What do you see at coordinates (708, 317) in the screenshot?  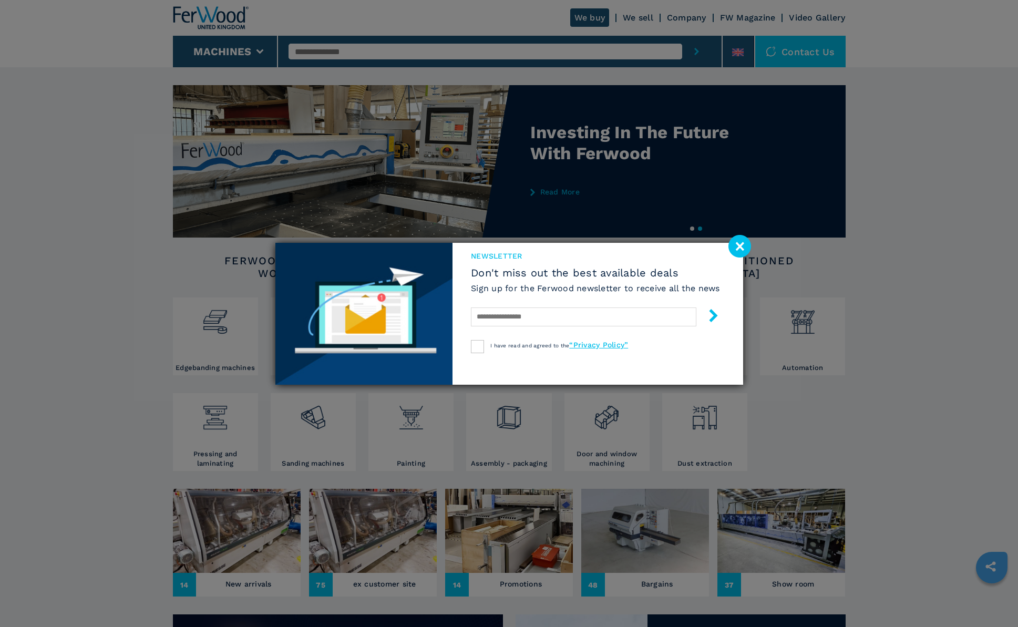 I see `button: submit-button` at bounding box center [708, 317].